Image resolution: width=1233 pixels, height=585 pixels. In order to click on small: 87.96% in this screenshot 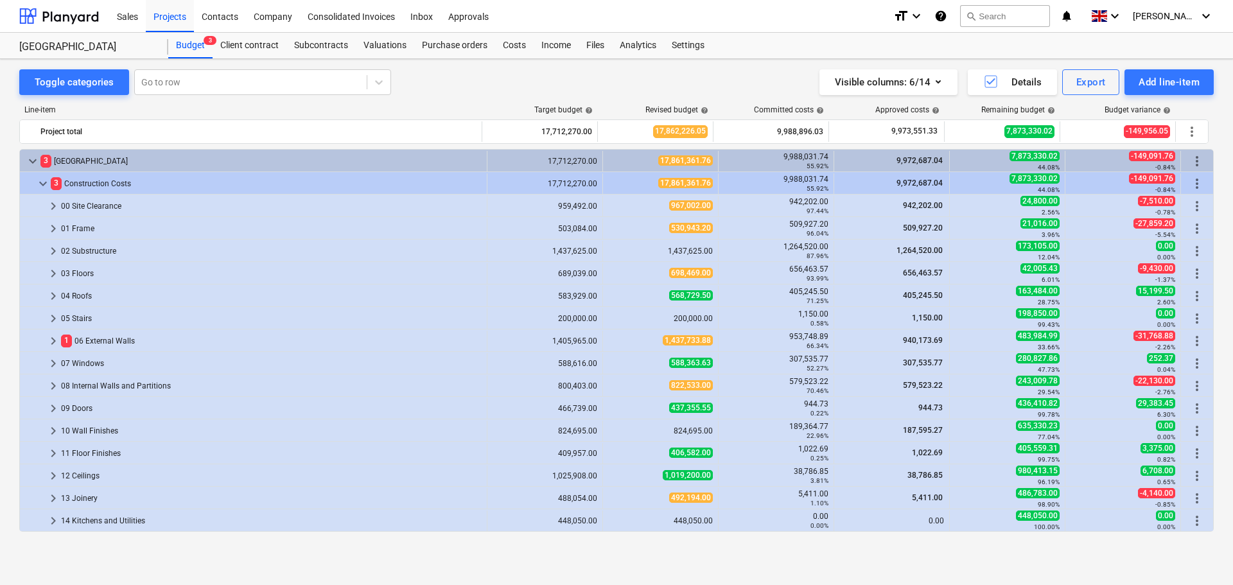, I will do `click(817, 256)`.